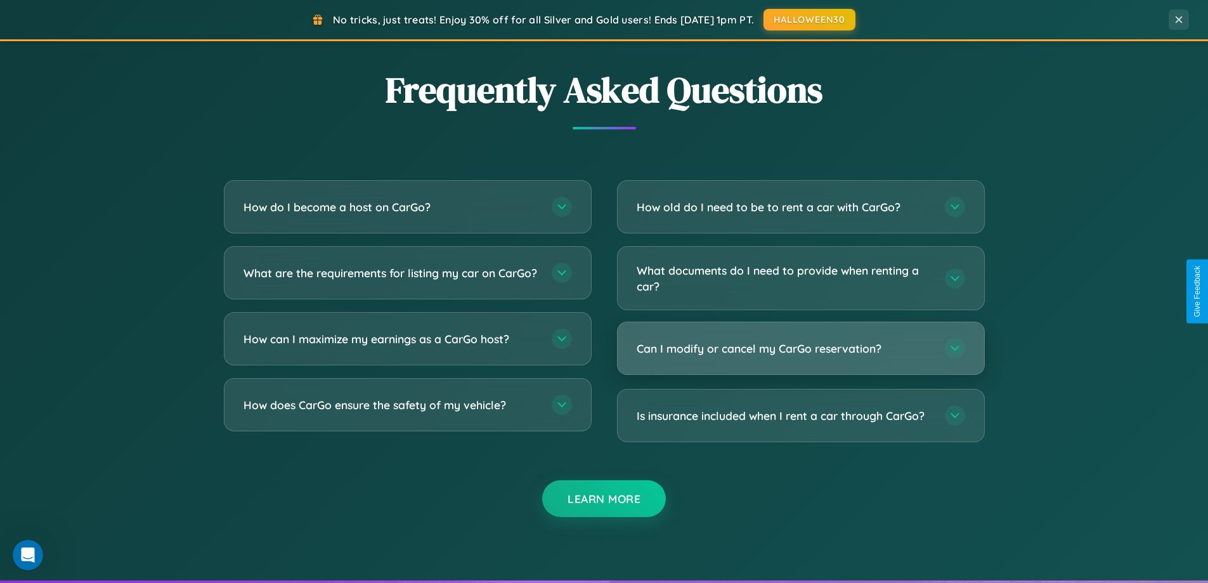  I want to click on h3: Is insurance included when I rent a car through CarGo?, so click(784, 415).